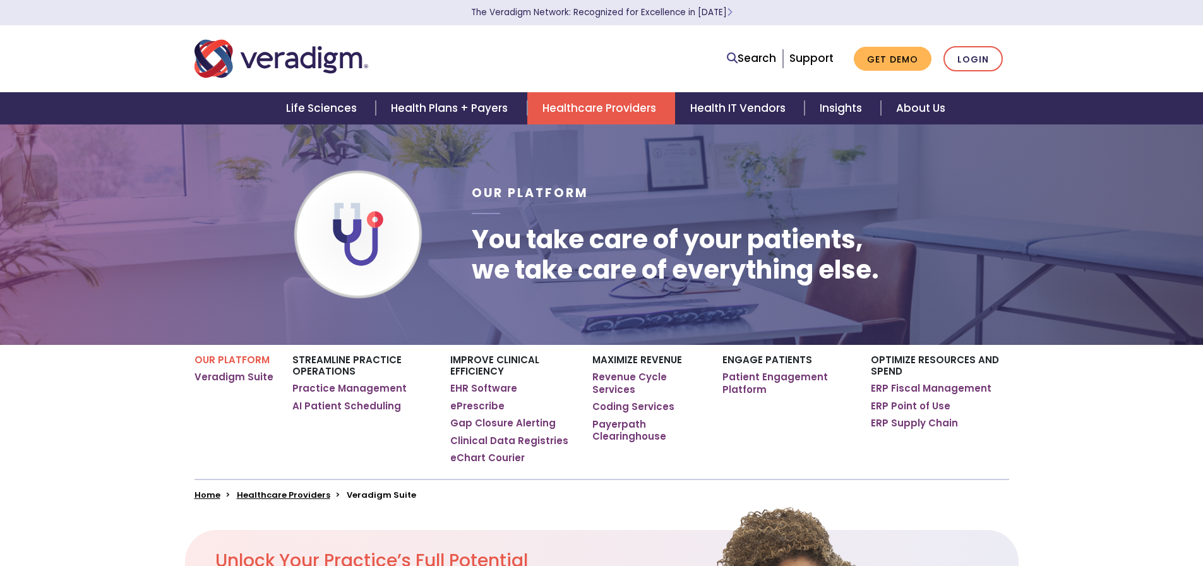  Describe the element at coordinates (349, 389) in the screenshot. I see `a: Practice Management` at that location.